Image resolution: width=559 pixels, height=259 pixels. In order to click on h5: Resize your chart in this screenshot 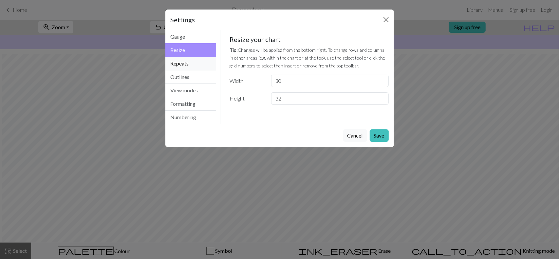, I will do `click(309, 39)`.